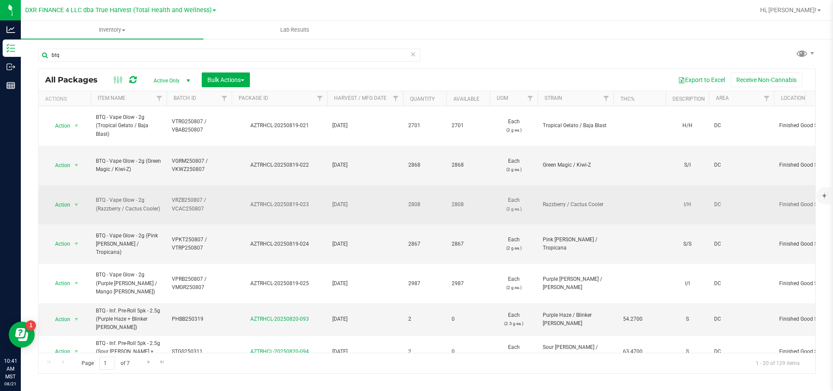 The height and width of the screenshot is (391, 833). Describe the element at coordinates (105, 363) in the screenshot. I see `span: Page of 7` at that location.